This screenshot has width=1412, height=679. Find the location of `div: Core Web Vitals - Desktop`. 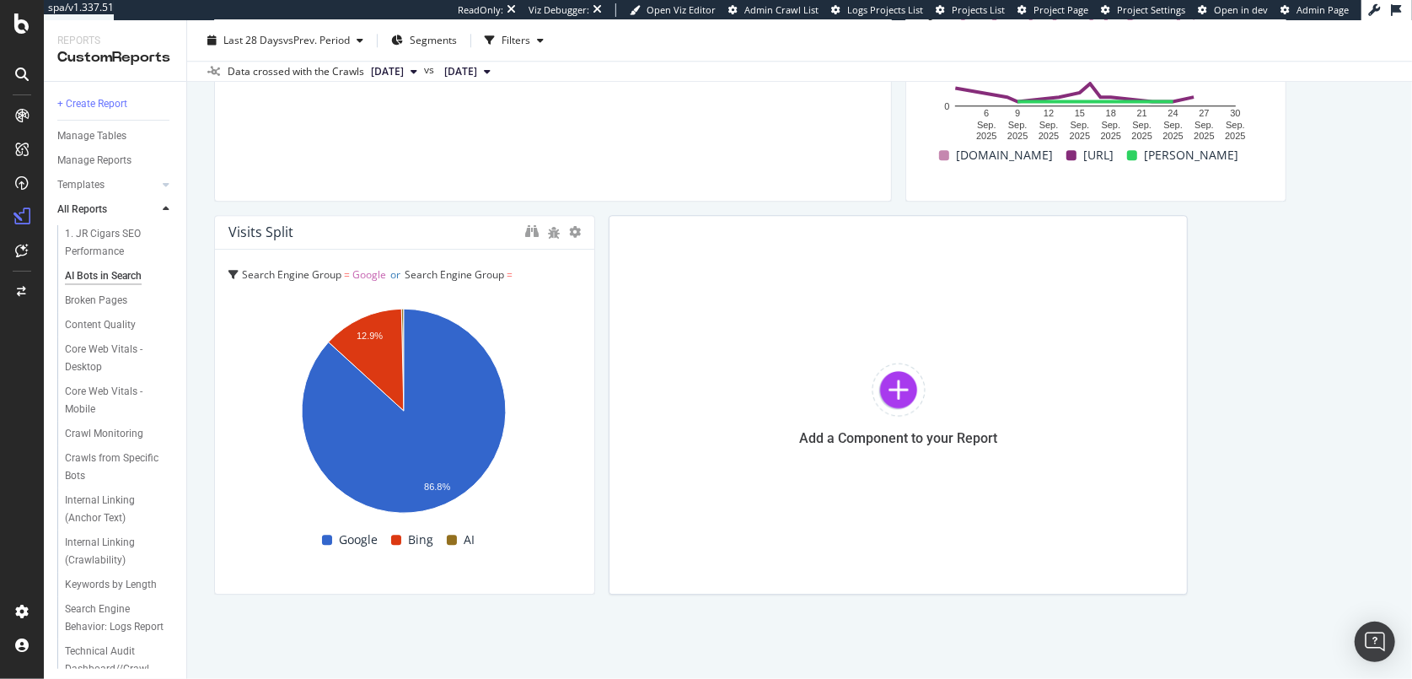

div: Core Web Vitals - Desktop is located at coordinates (113, 358).